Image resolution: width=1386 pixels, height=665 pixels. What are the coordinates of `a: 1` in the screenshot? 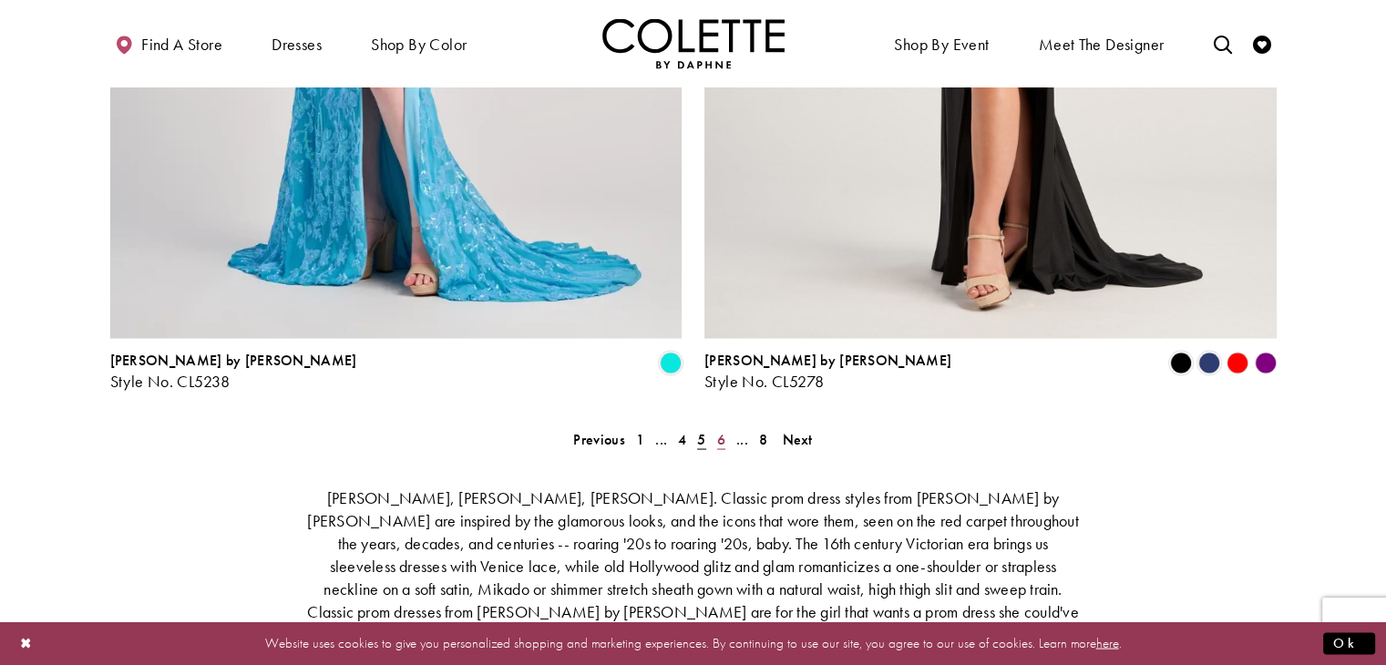 It's located at (640, 438).